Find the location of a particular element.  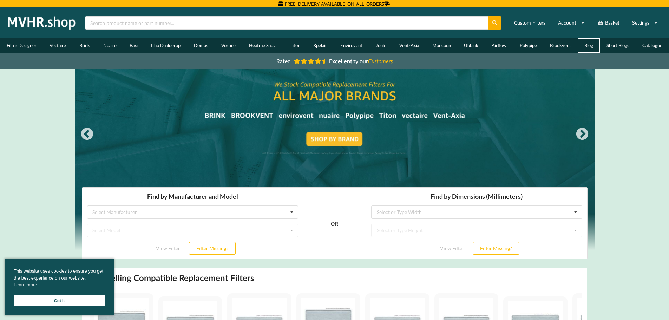

b: Excellent is located at coordinates (341, 61).